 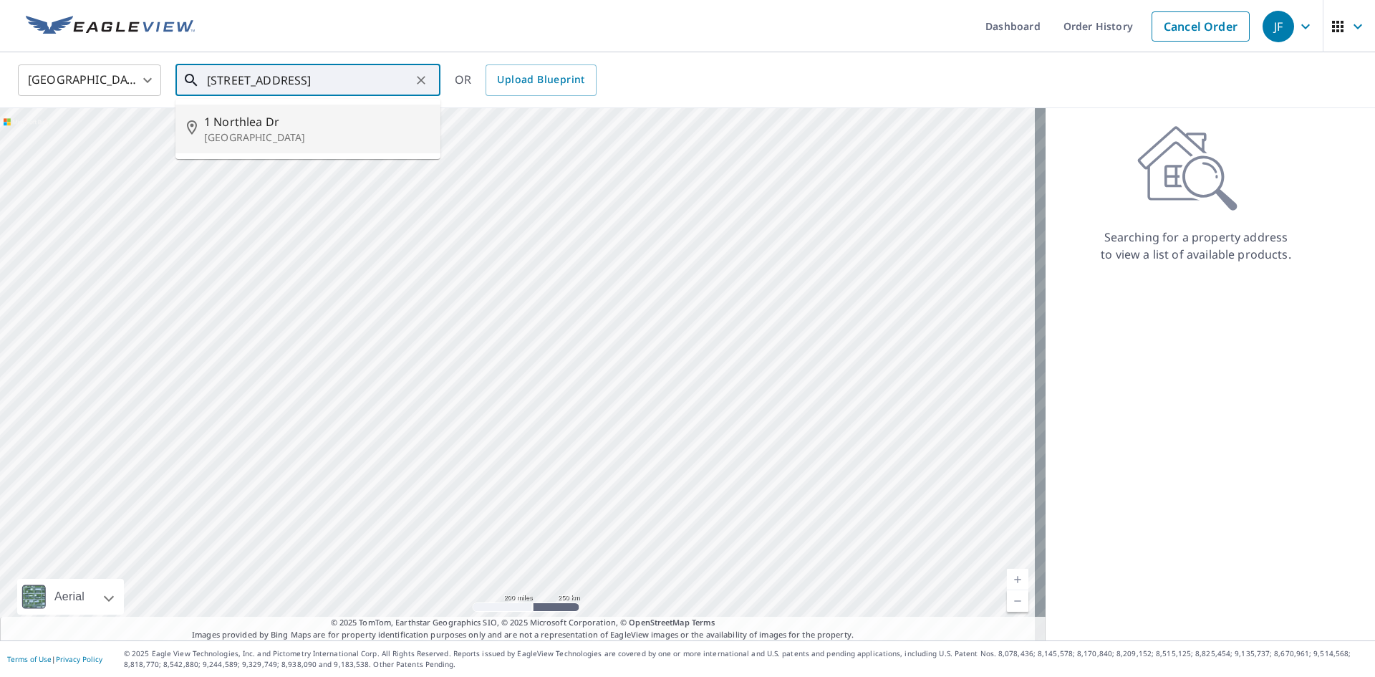 What do you see at coordinates (110, 26) in the screenshot?
I see `img: EV Logo` at bounding box center [110, 26].